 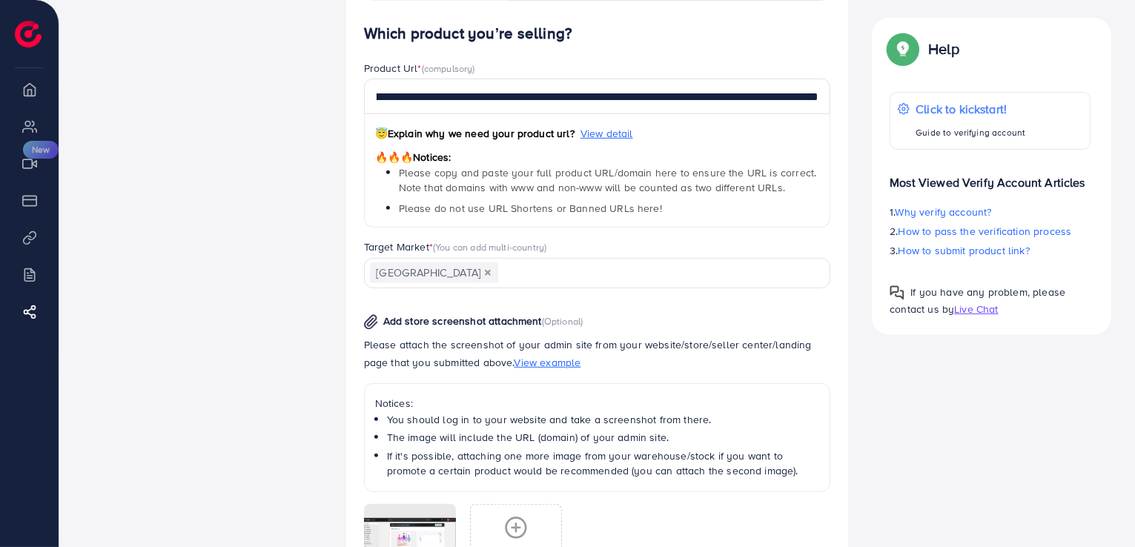 I want to click on label: Target Market, so click(x=455, y=247).